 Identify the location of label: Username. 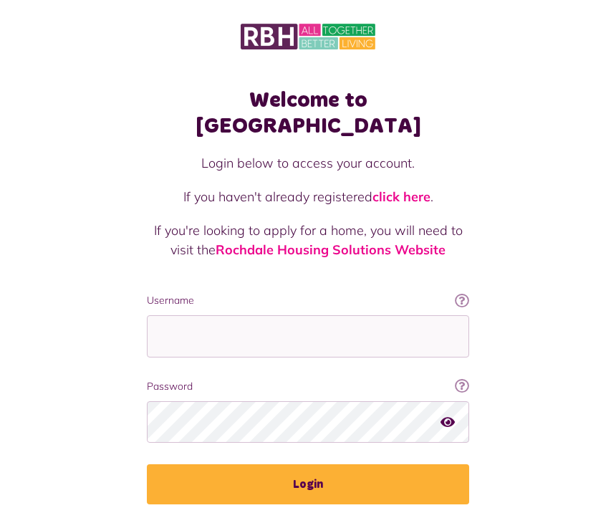
(308, 300).